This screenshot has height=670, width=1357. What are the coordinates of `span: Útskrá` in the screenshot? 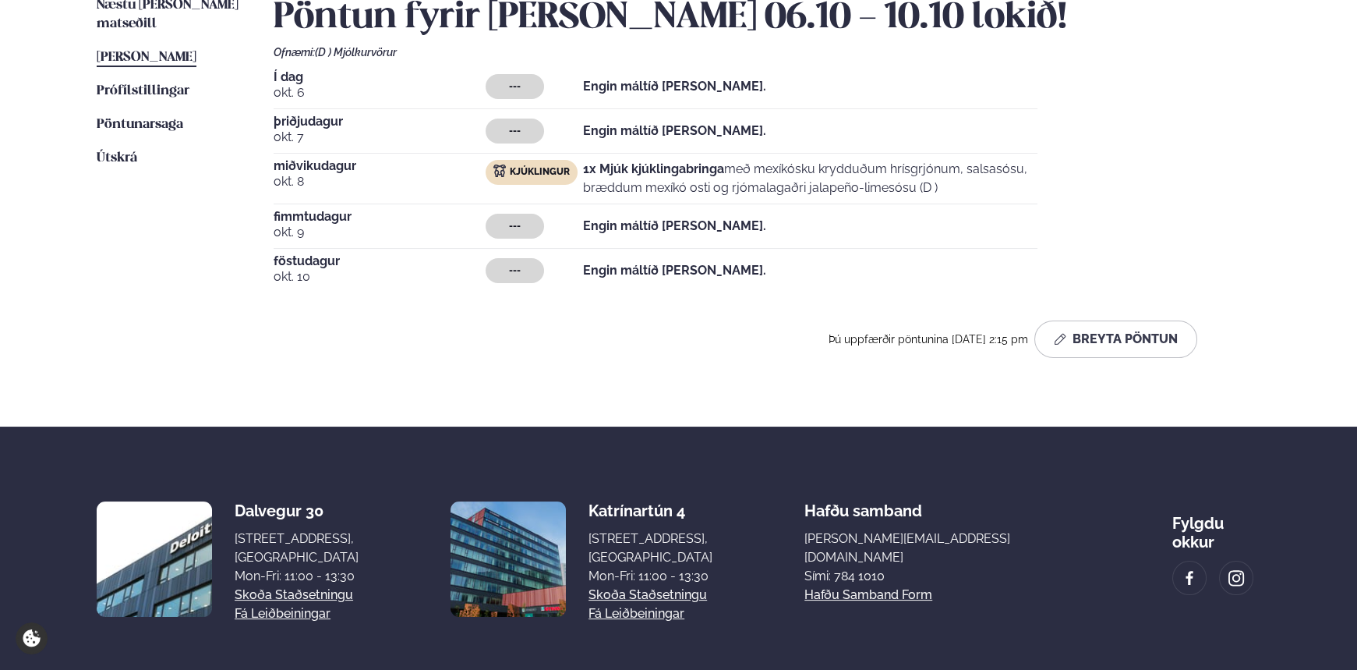 It's located at (117, 157).